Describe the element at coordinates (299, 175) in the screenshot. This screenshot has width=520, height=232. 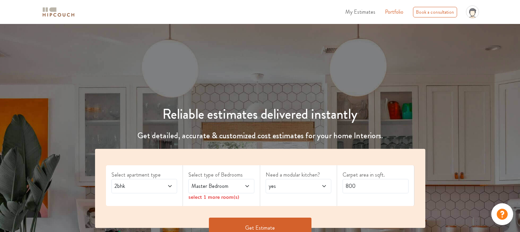
I see `label: Need a modular kitchen?` at that location.